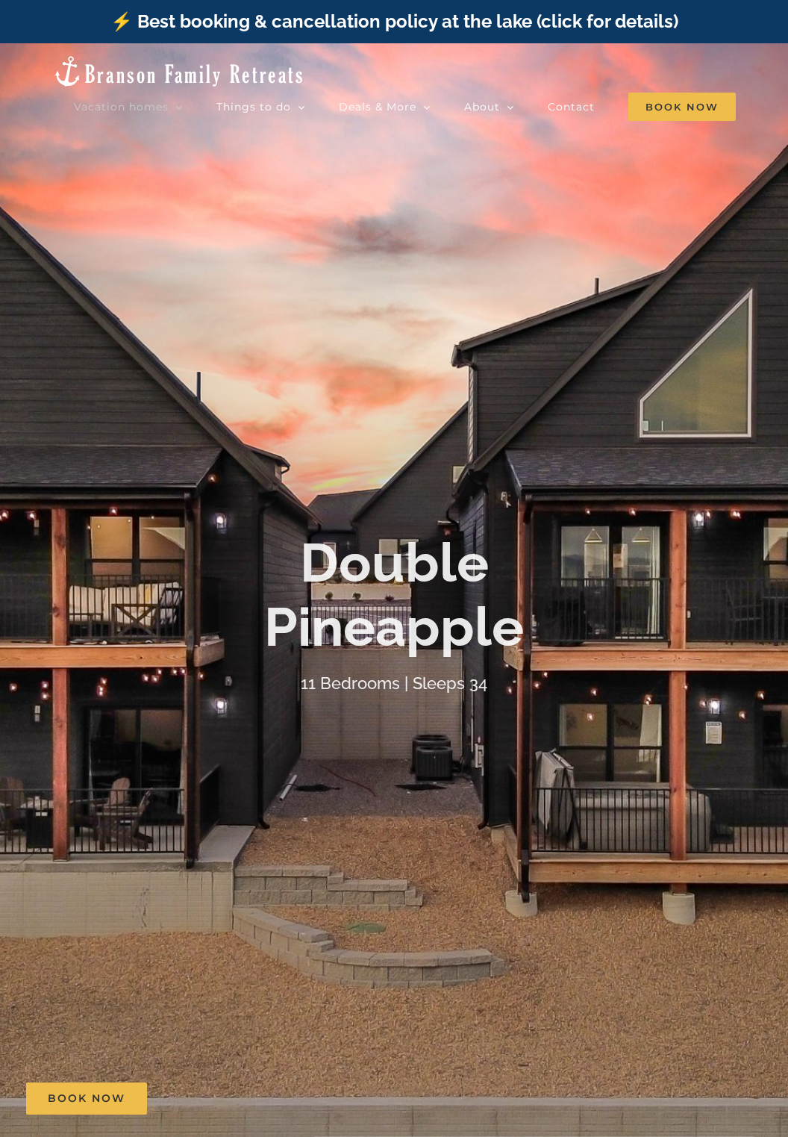 The width and height of the screenshot is (788, 1137). I want to click on img: Branson Family Retreats Logo, so click(178, 71).